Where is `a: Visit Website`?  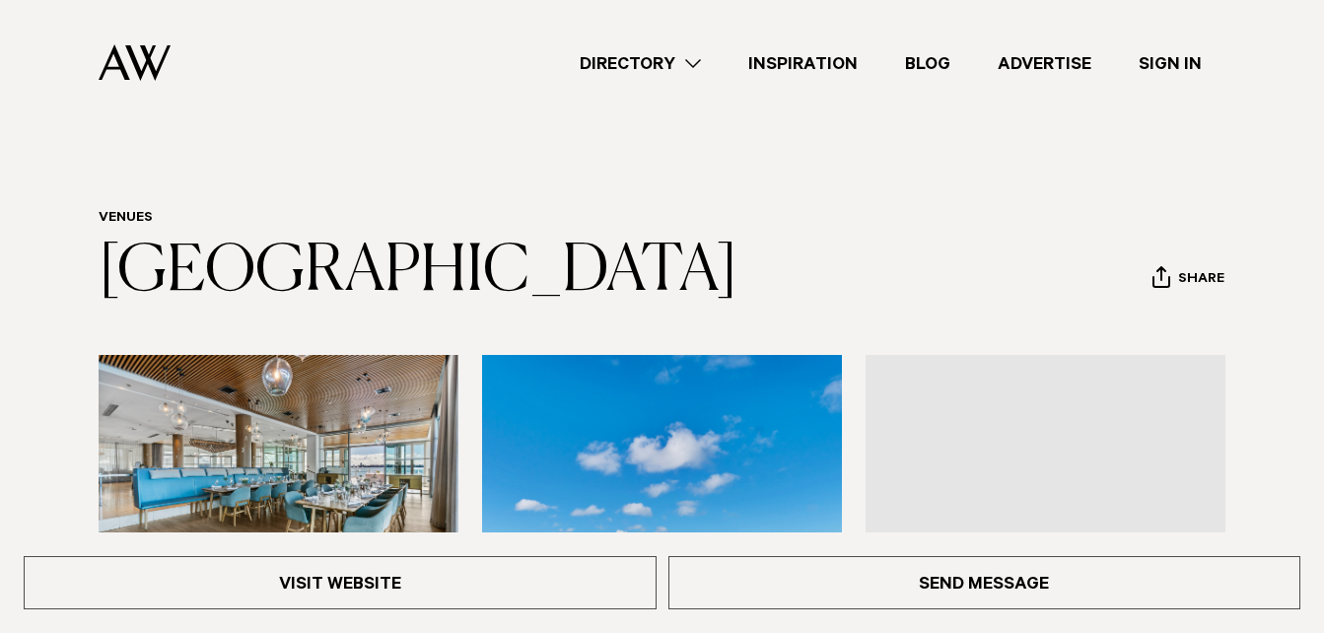
a: Visit Website is located at coordinates (340, 583).